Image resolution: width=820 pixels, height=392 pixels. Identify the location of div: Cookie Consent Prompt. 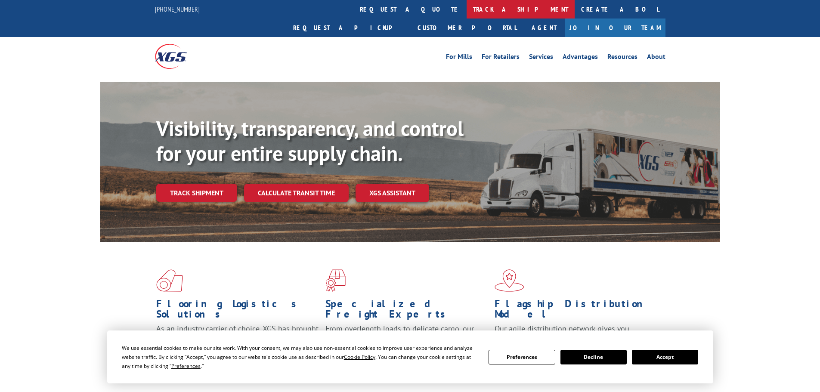
(410, 357).